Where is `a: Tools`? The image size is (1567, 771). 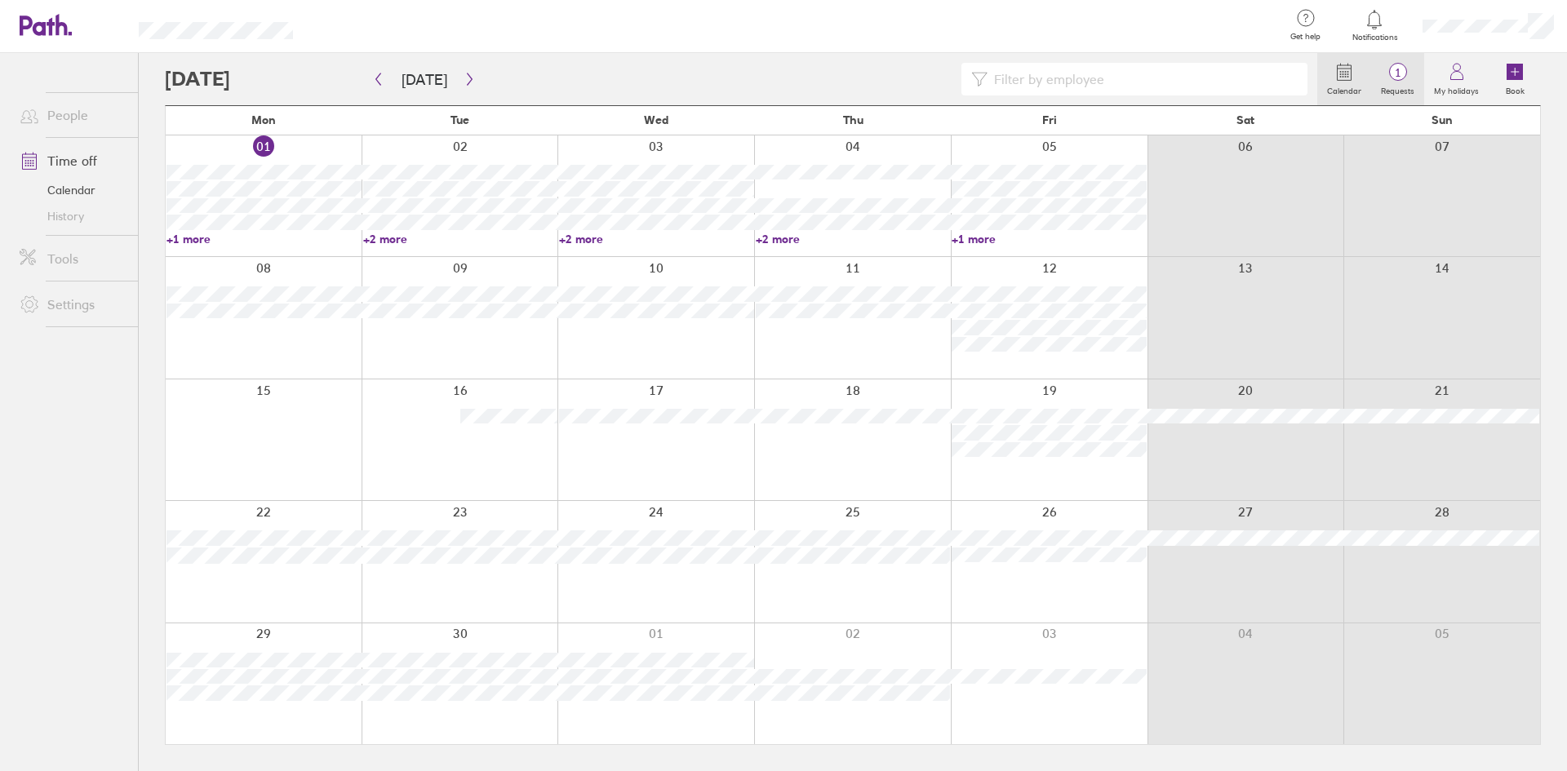 a: Tools is located at coordinates (72, 259).